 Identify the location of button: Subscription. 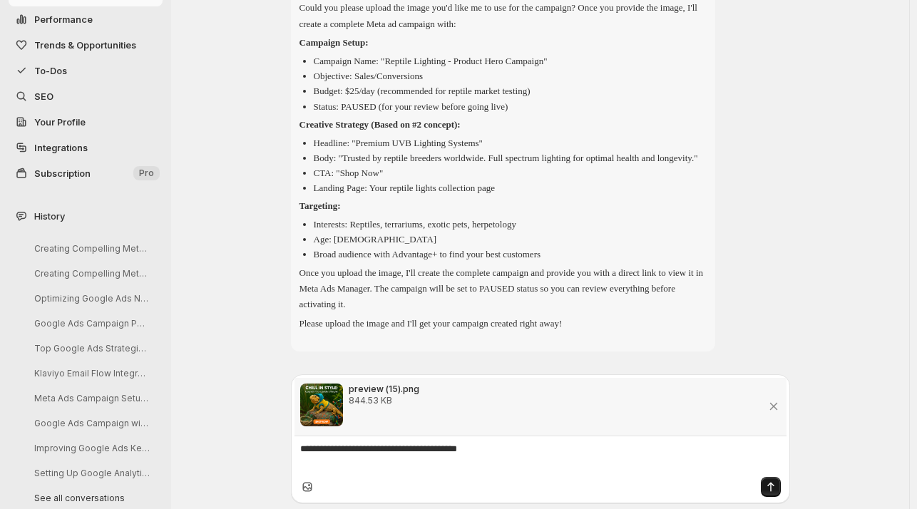
(86, 173).